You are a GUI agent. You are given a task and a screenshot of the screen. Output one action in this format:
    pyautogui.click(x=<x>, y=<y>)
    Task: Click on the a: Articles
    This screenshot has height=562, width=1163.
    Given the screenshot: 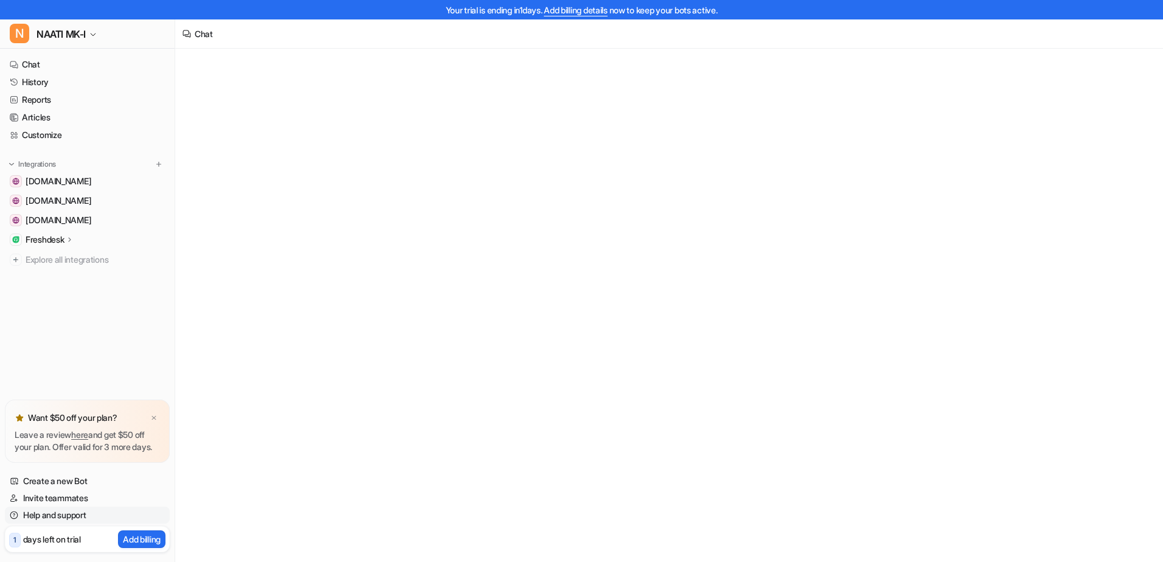 What is the action you would take?
    pyautogui.click(x=87, y=117)
    